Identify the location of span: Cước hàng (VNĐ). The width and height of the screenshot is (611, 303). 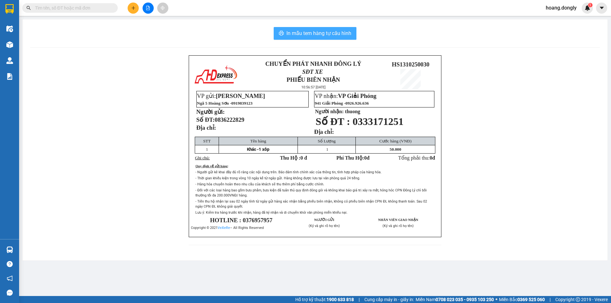
(395, 141).